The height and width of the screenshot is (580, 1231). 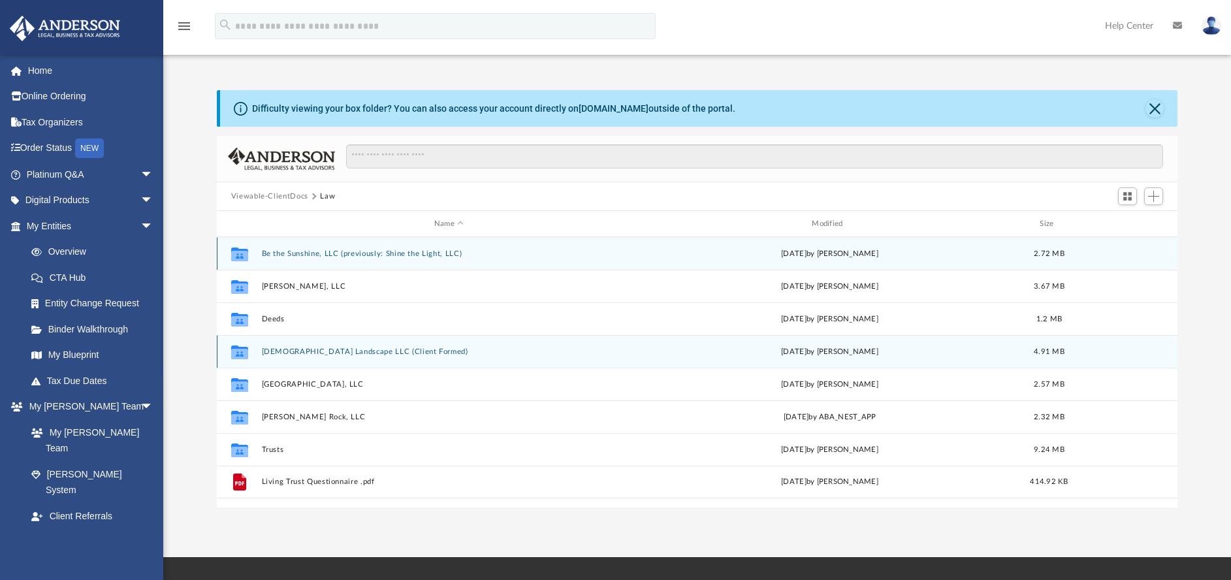 What do you see at coordinates (1049, 286) in the screenshot?
I see `span: 3.67 MB` at bounding box center [1049, 286].